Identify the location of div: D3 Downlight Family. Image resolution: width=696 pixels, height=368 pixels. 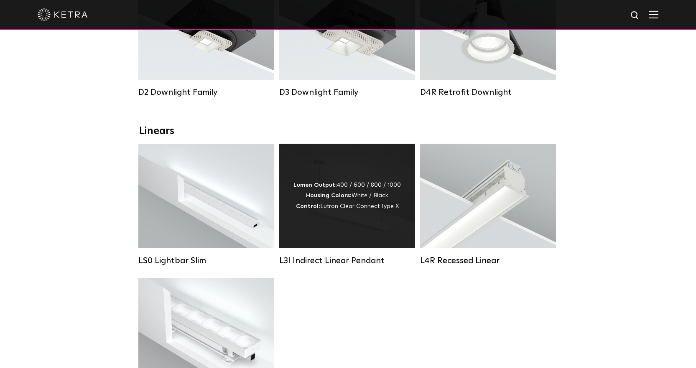
(347, 92).